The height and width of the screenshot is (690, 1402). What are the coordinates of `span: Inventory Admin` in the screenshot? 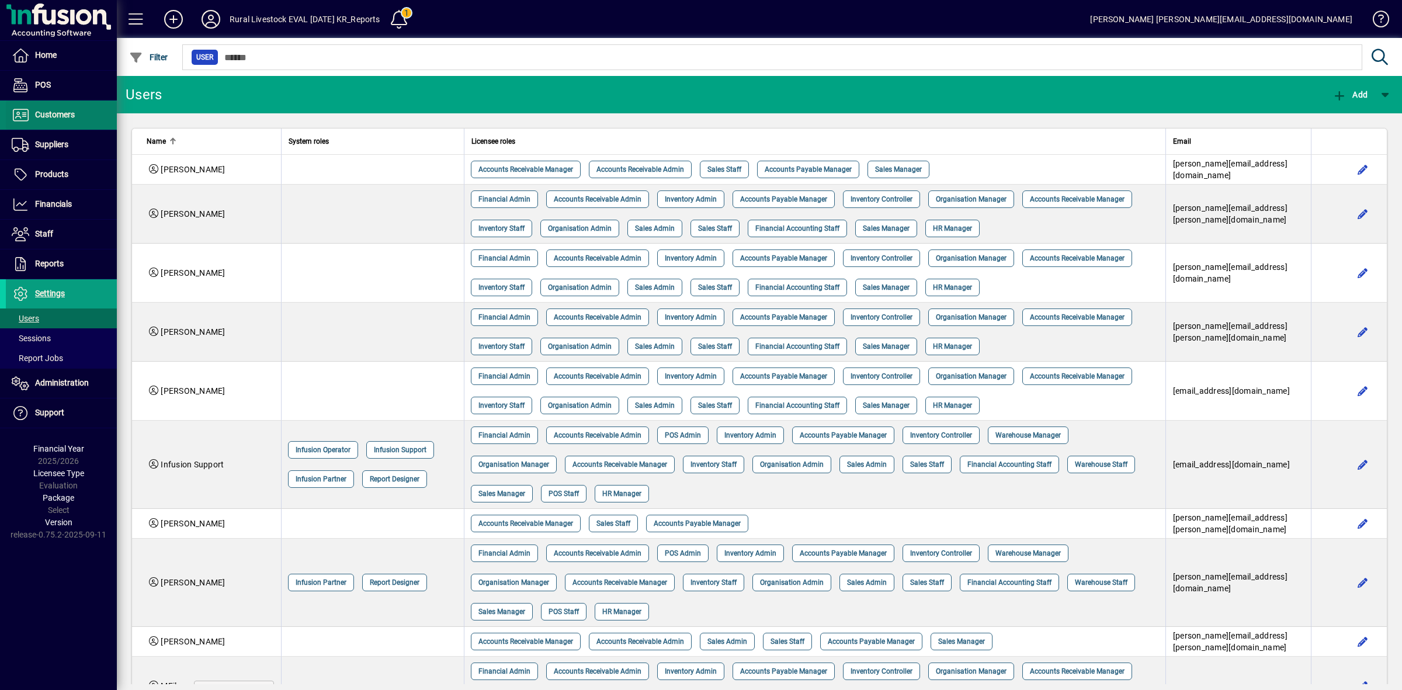 It's located at (750, 435).